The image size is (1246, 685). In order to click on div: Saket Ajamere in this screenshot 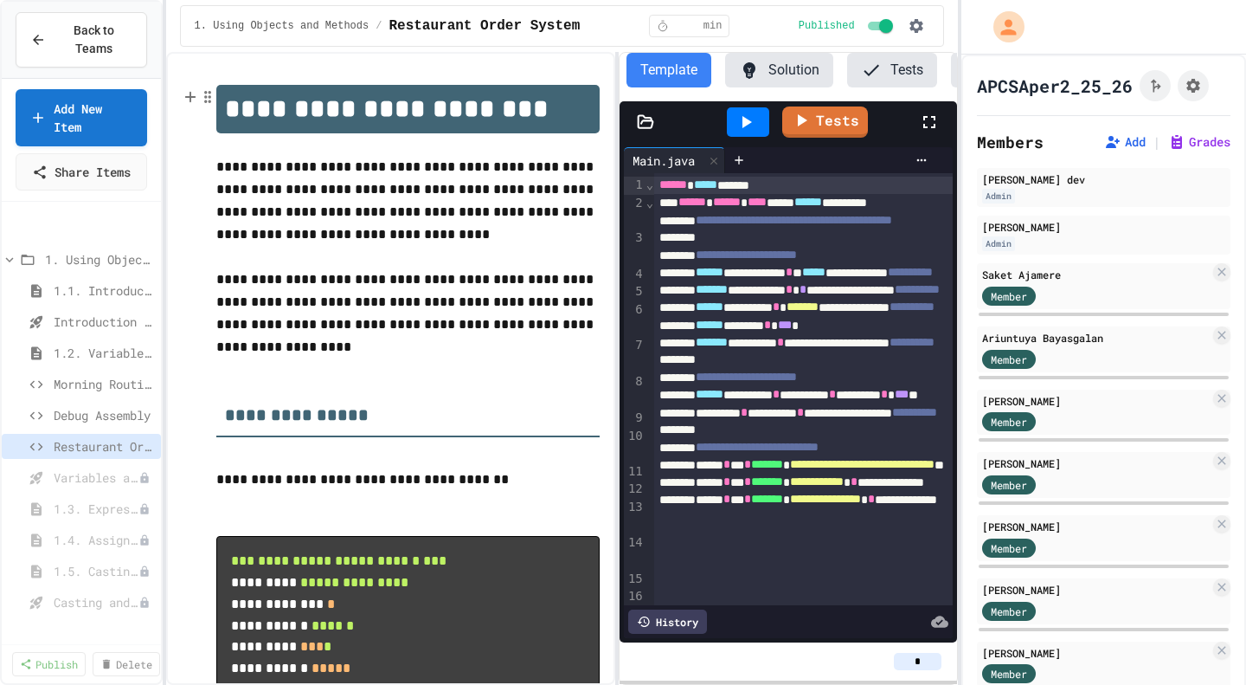, I will do `click(1096, 274)`.